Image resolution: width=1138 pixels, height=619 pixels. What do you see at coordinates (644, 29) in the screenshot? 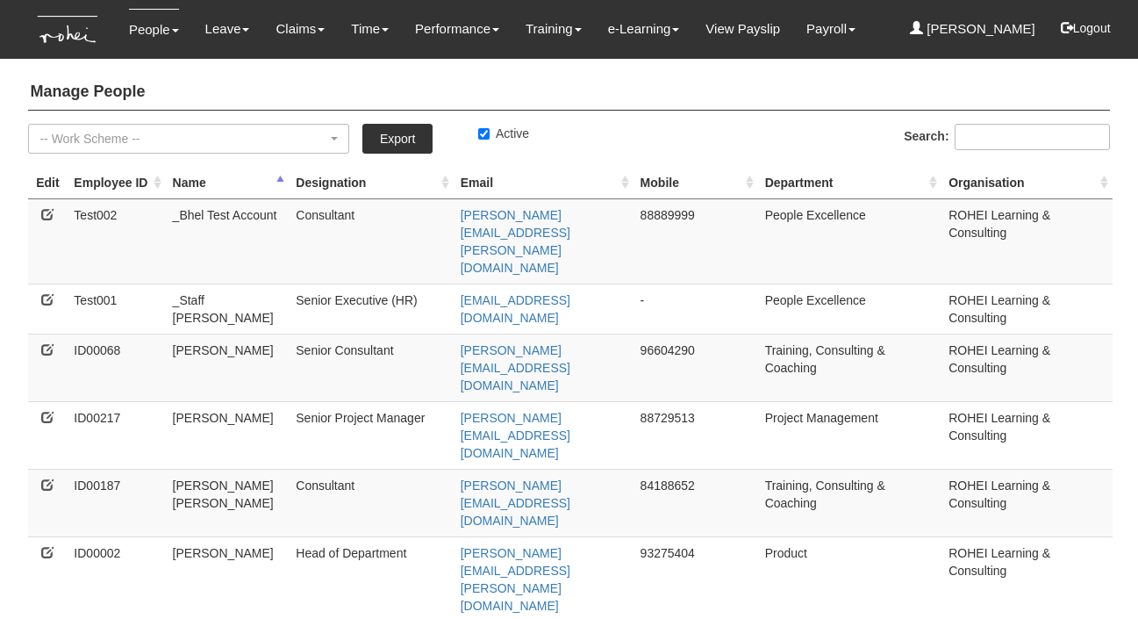
I see `a: e-Learning` at bounding box center [644, 29].